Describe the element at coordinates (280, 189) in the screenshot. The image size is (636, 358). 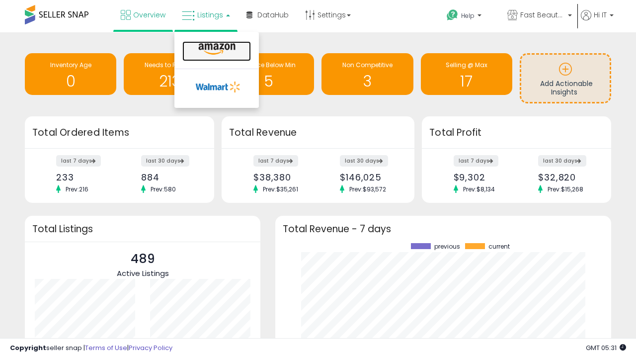
I see `span: Prev: $35,261` at that location.